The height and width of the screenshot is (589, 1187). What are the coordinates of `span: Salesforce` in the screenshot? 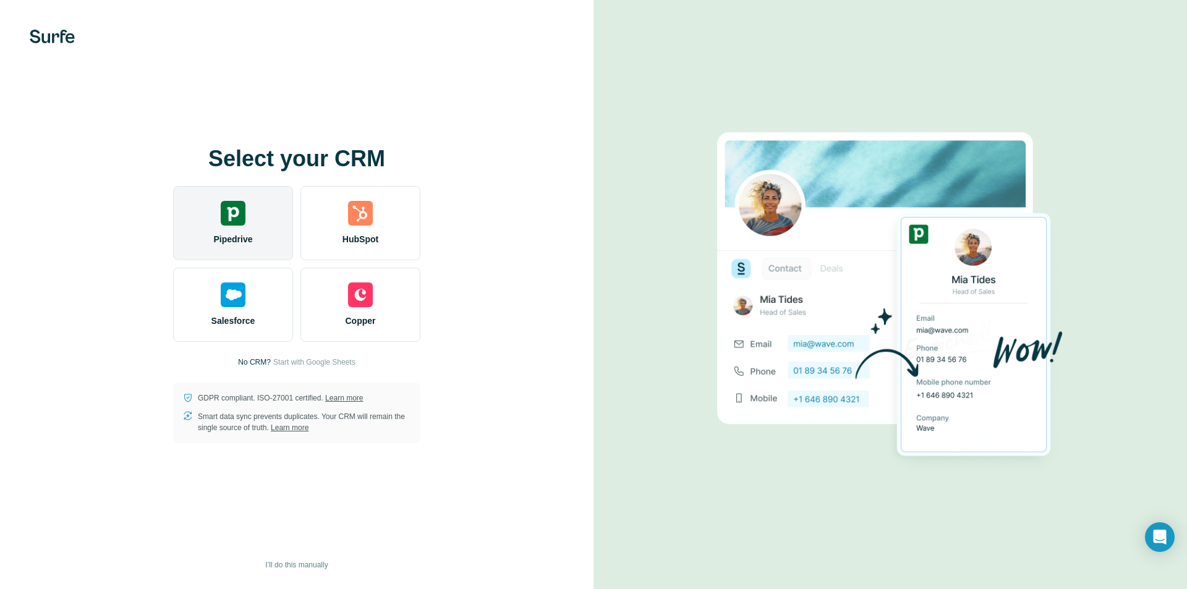 It's located at (233, 321).